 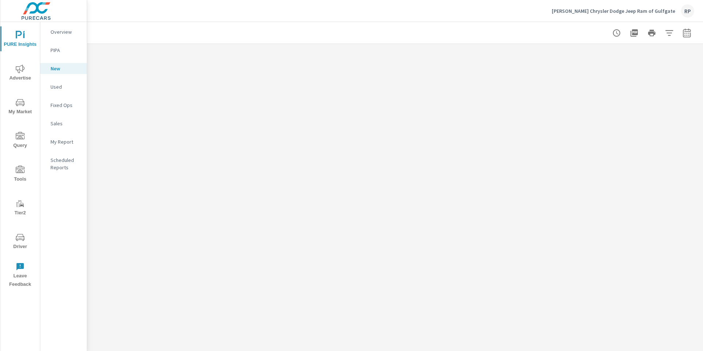 I want to click on span: Advertise, so click(x=20, y=73).